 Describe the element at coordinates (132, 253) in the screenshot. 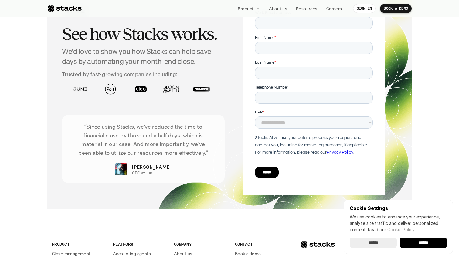

I see `p: Accounting agents` at that location.